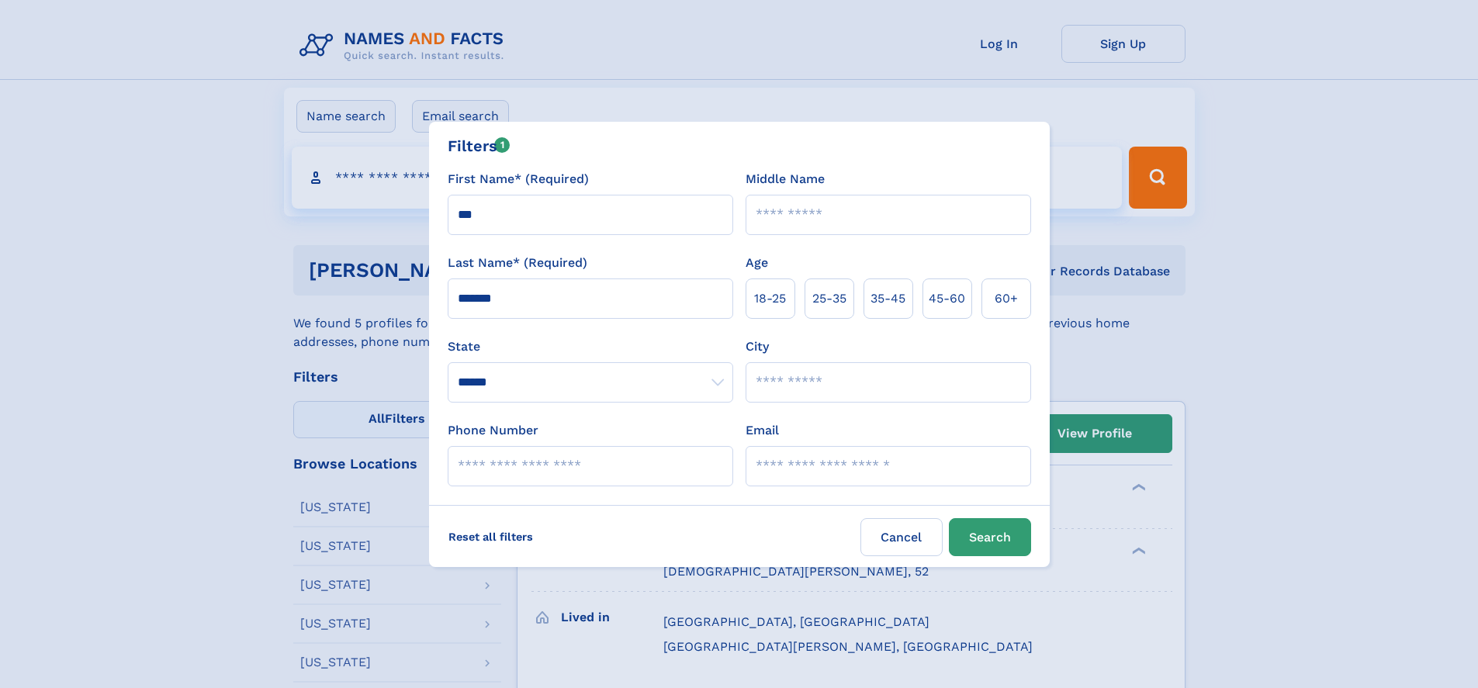 Image resolution: width=1478 pixels, height=688 pixels. Describe the element at coordinates (769, 299) in the screenshot. I see `span: 18‑25` at that location.